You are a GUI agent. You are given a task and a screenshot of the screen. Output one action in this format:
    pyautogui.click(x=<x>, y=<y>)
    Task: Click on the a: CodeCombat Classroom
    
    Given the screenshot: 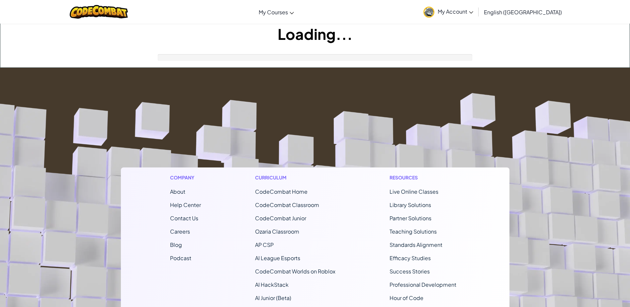 What is the action you would take?
    pyautogui.click(x=287, y=205)
    